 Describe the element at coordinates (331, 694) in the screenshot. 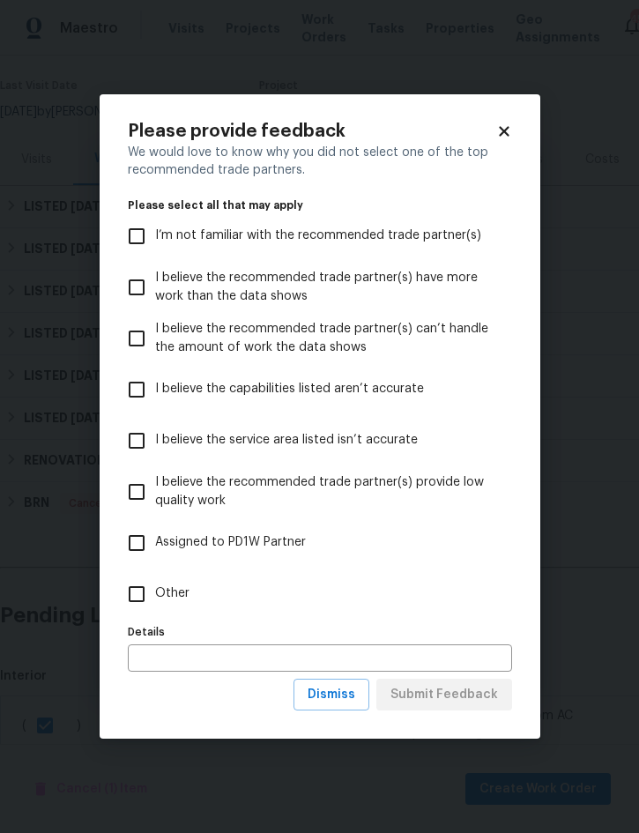

I see `button: Dismiss` at that location.